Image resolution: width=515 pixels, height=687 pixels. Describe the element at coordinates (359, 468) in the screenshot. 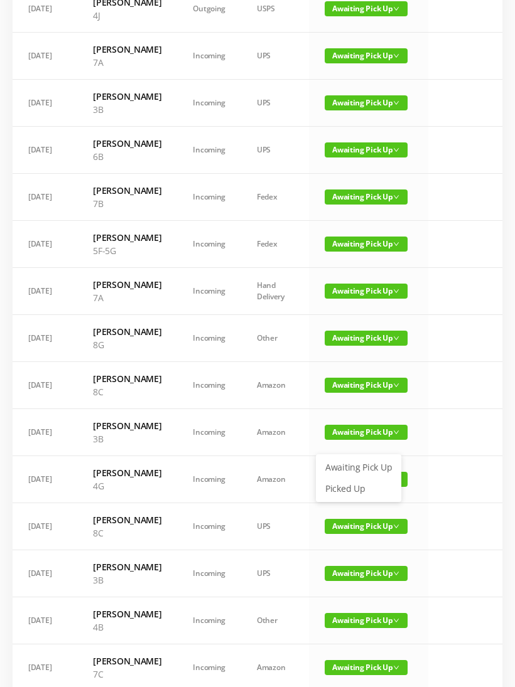

I see `a: Awaiting Pick Up` at that location.